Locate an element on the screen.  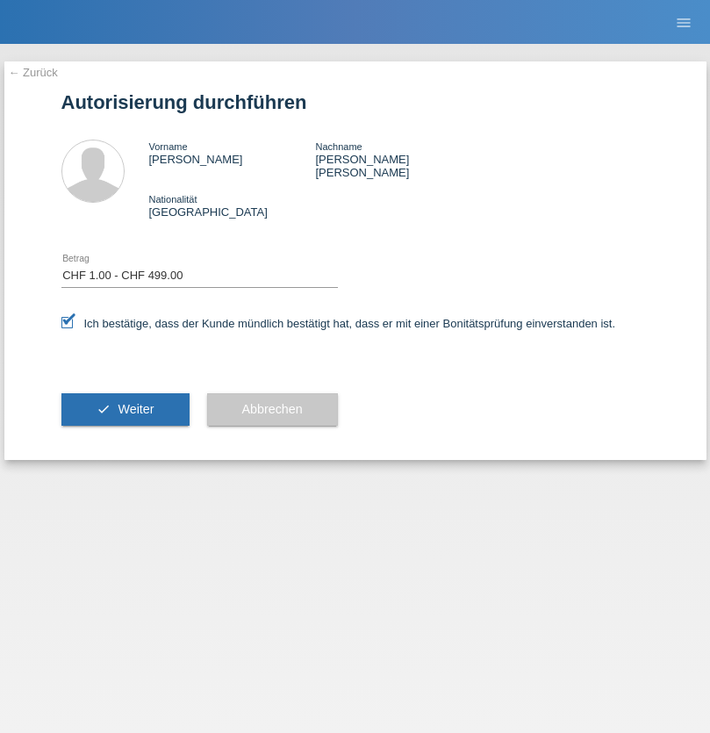
button: check Weiter is located at coordinates (126, 410).